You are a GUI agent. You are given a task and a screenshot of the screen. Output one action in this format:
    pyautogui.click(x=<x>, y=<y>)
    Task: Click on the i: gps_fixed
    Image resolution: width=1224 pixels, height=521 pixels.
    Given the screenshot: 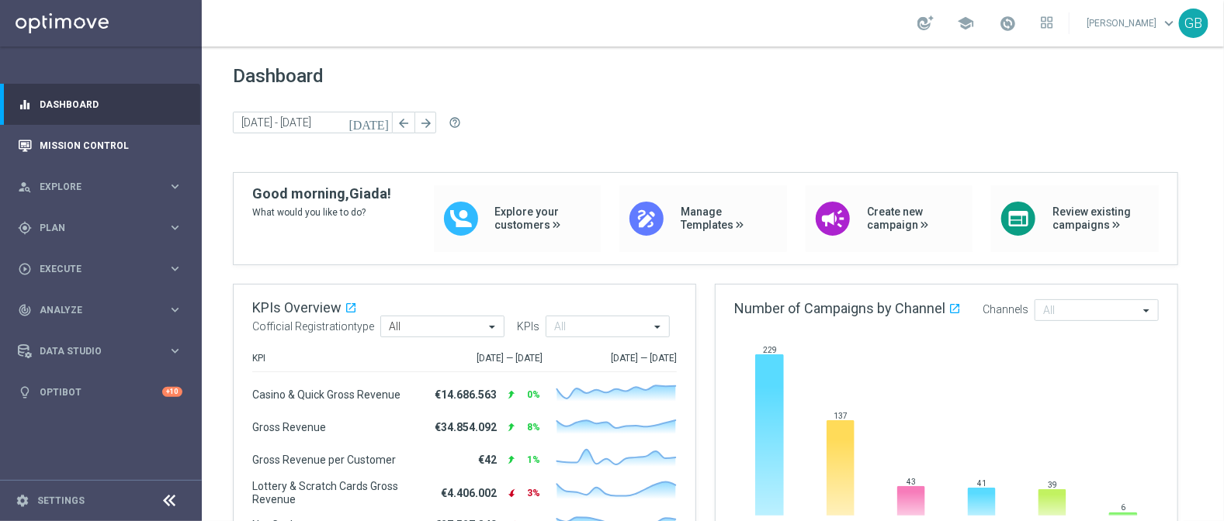 What is the action you would take?
    pyautogui.click(x=25, y=228)
    